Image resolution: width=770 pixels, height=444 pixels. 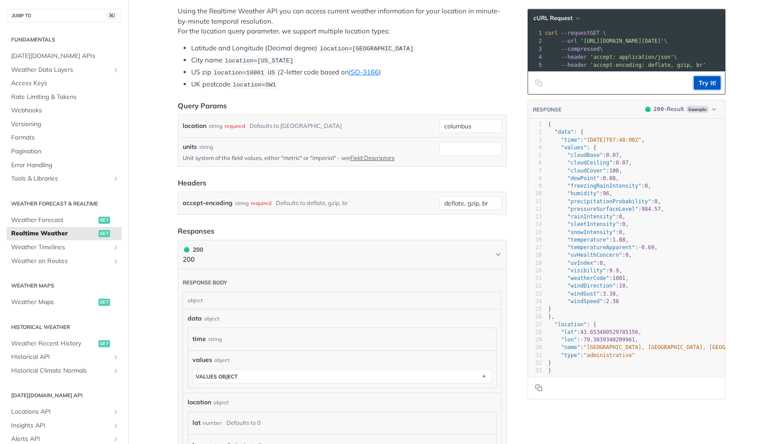 What do you see at coordinates (563, 132) in the screenshot?
I see `span: "data"` at bounding box center [563, 132].